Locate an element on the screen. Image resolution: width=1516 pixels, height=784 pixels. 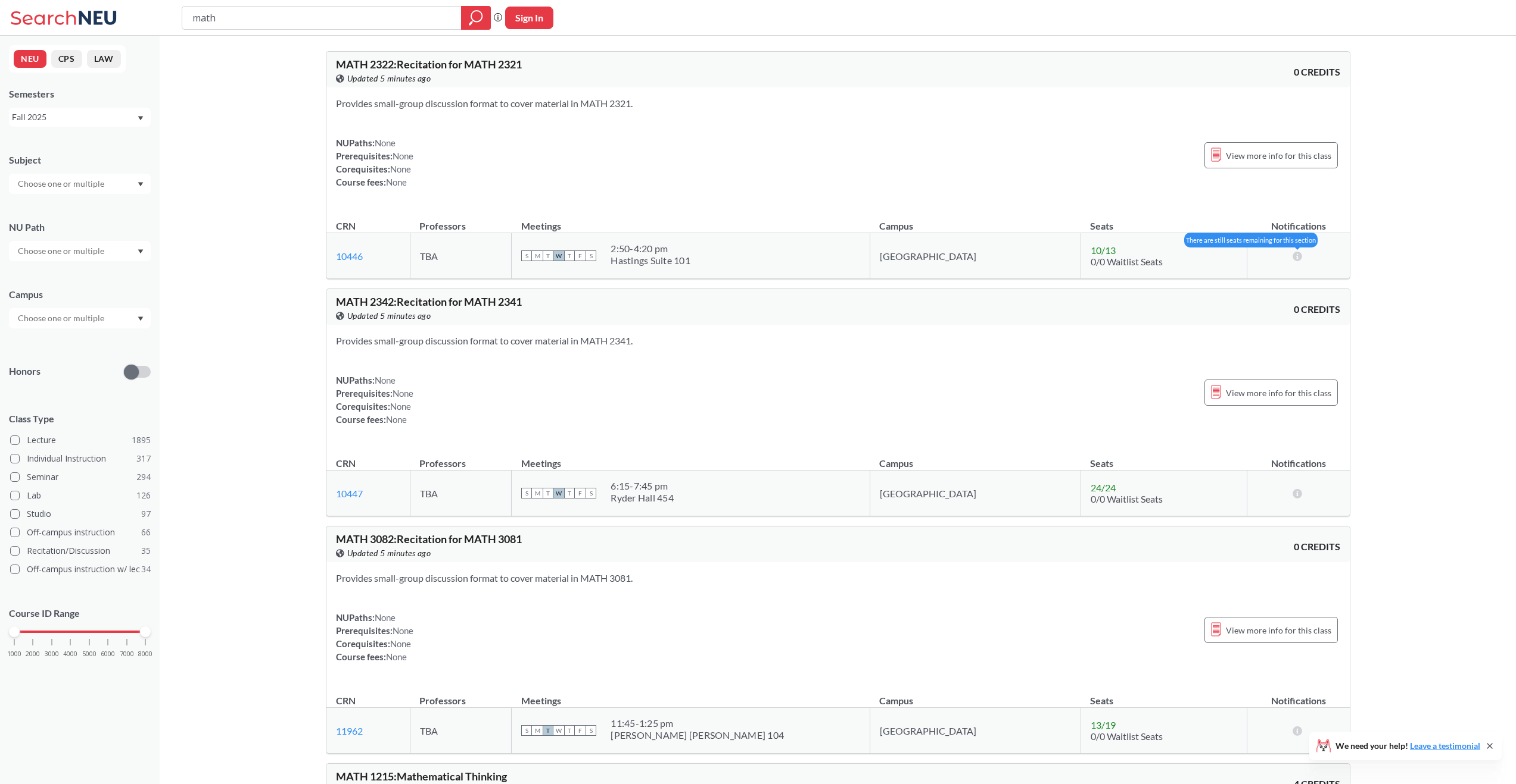
div: 11:45 - 1:25 pm is located at coordinates (697, 724).